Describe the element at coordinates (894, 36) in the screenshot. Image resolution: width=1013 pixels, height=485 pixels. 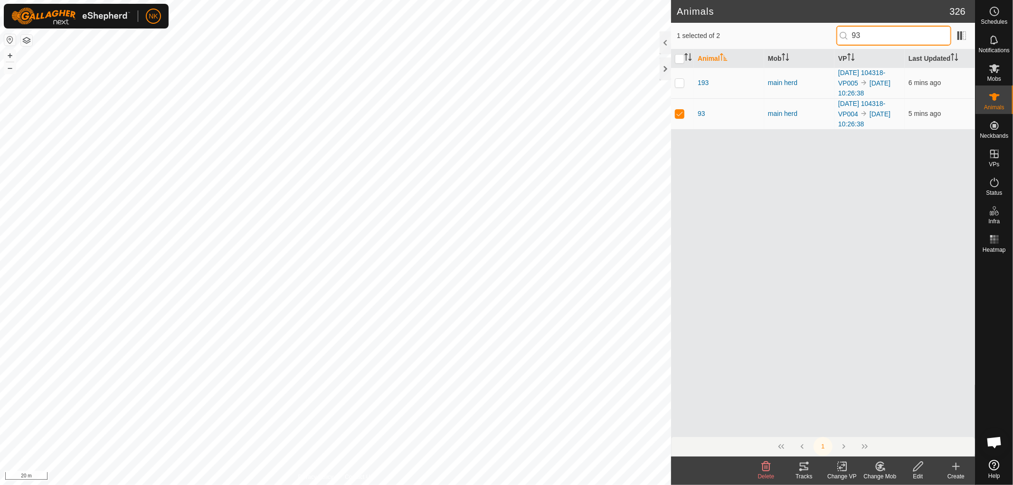
I see `input: Search (S)` at that location.